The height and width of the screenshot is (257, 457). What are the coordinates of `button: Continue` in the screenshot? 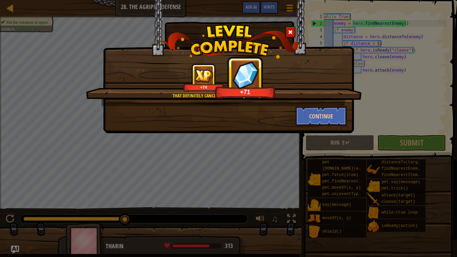 It's located at (321, 116).